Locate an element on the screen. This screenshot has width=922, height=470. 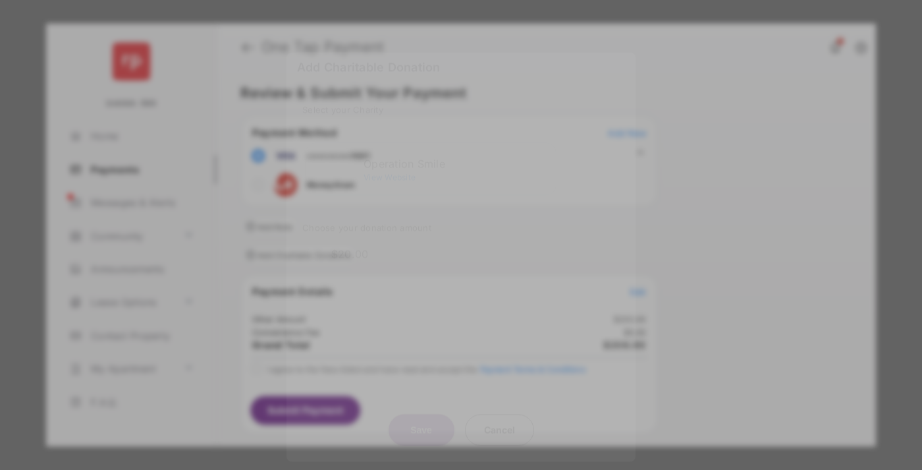
span: Select your Charity is located at coordinates (342, 109).